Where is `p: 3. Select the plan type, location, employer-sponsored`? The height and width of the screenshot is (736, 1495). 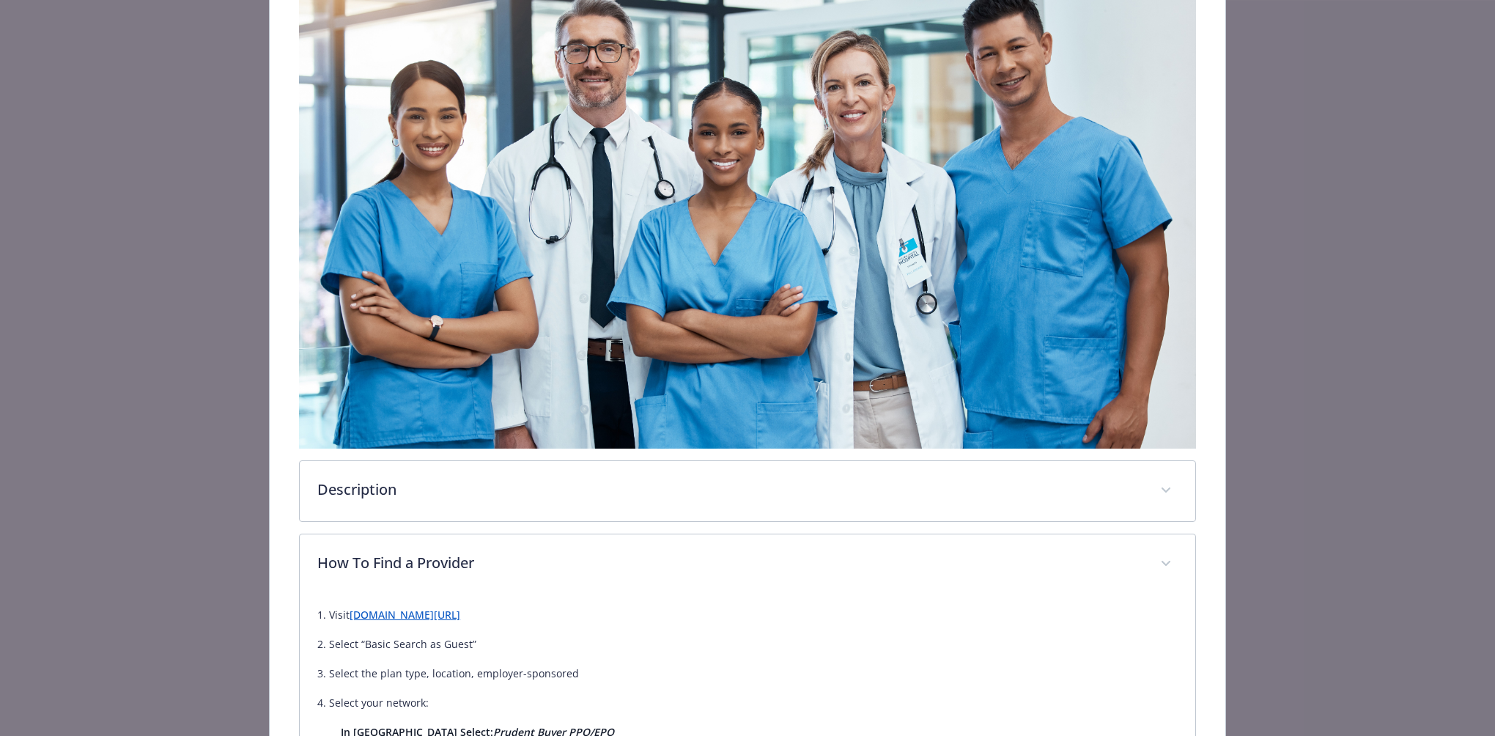
p: 3. Select the plan type, location, employer-sponsored is located at coordinates (748, 674).